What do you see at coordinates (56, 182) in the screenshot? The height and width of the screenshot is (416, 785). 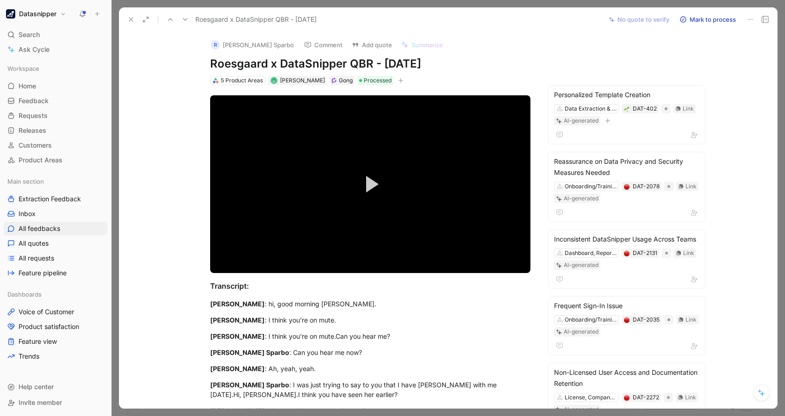 I see `div: Main section` at bounding box center [56, 182].